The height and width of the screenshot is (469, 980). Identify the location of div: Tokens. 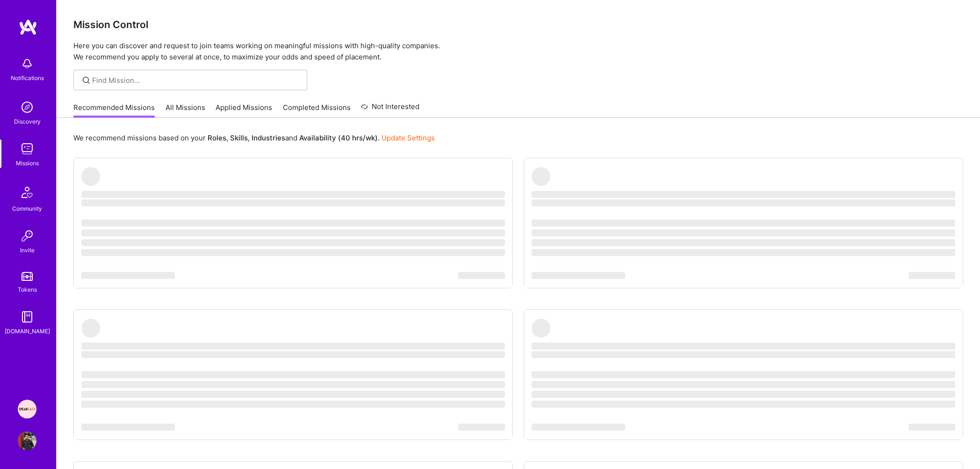
(27, 289).